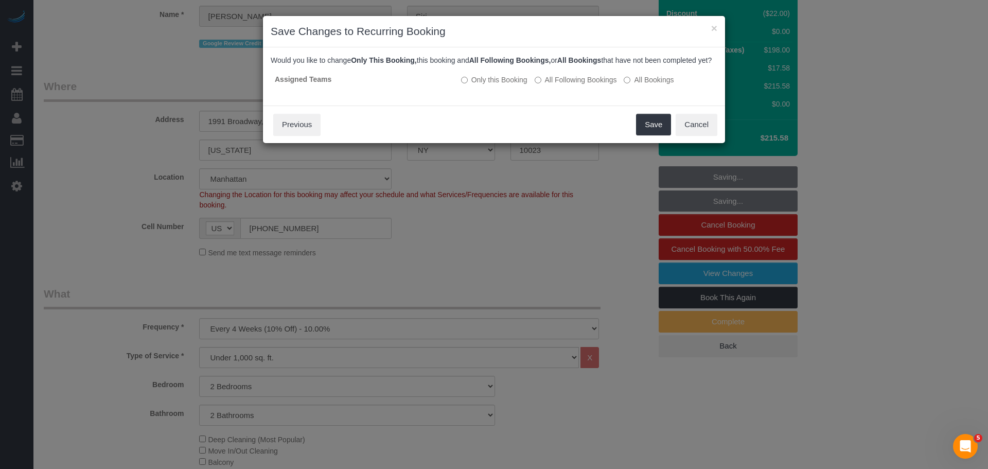  Describe the element at coordinates (978, 438) in the screenshot. I see `span: 5` at that location.